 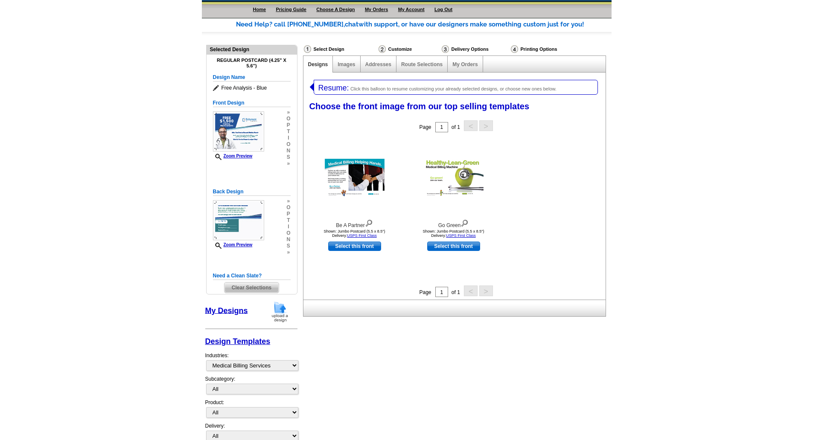 What do you see at coordinates (259, 9) in the screenshot?
I see `a: Home` at bounding box center [259, 9].